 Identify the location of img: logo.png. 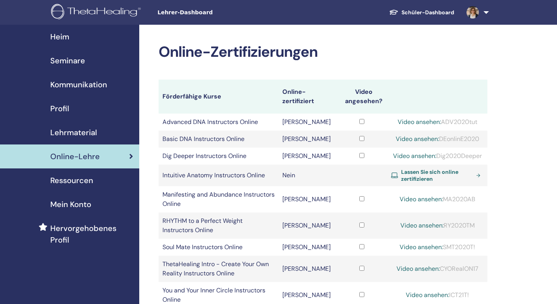
(97, 12).